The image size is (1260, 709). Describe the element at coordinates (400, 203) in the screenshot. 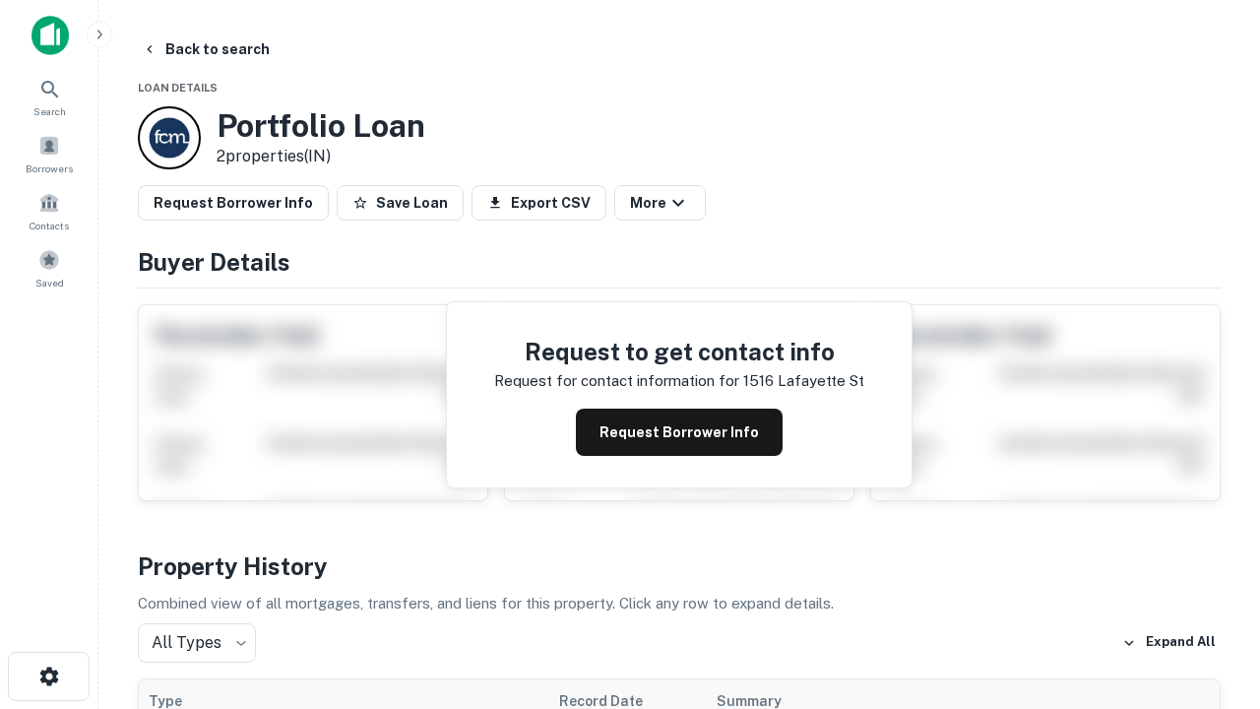

I see `button: Save Loan` at that location.